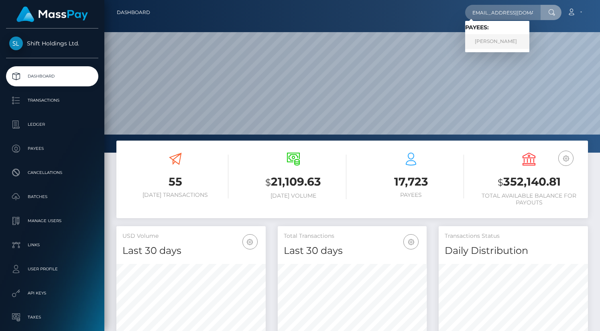 The width and height of the screenshot is (600, 331). What do you see at coordinates (52, 197) in the screenshot?
I see `a: Batches` at bounding box center [52, 197].